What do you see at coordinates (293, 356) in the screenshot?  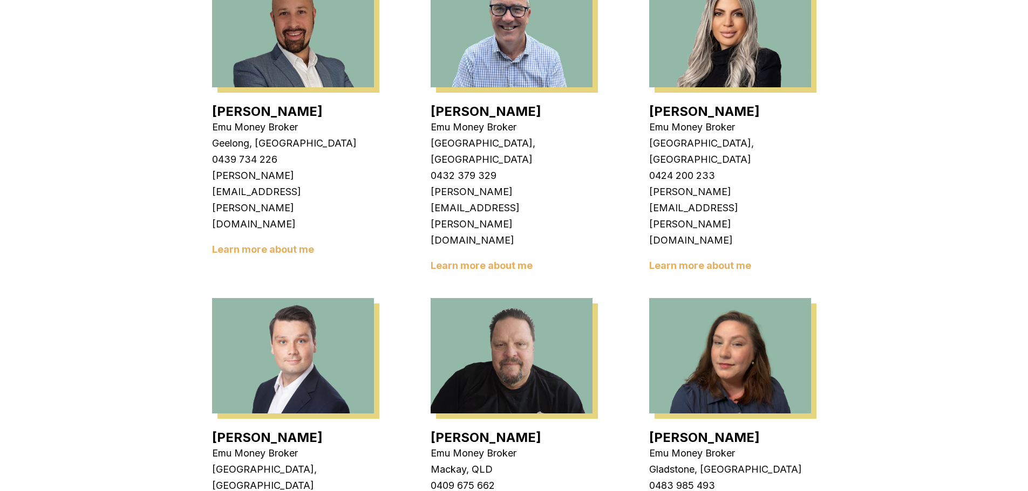 I see `img: Jackson Fanfulla` at bounding box center [293, 356].